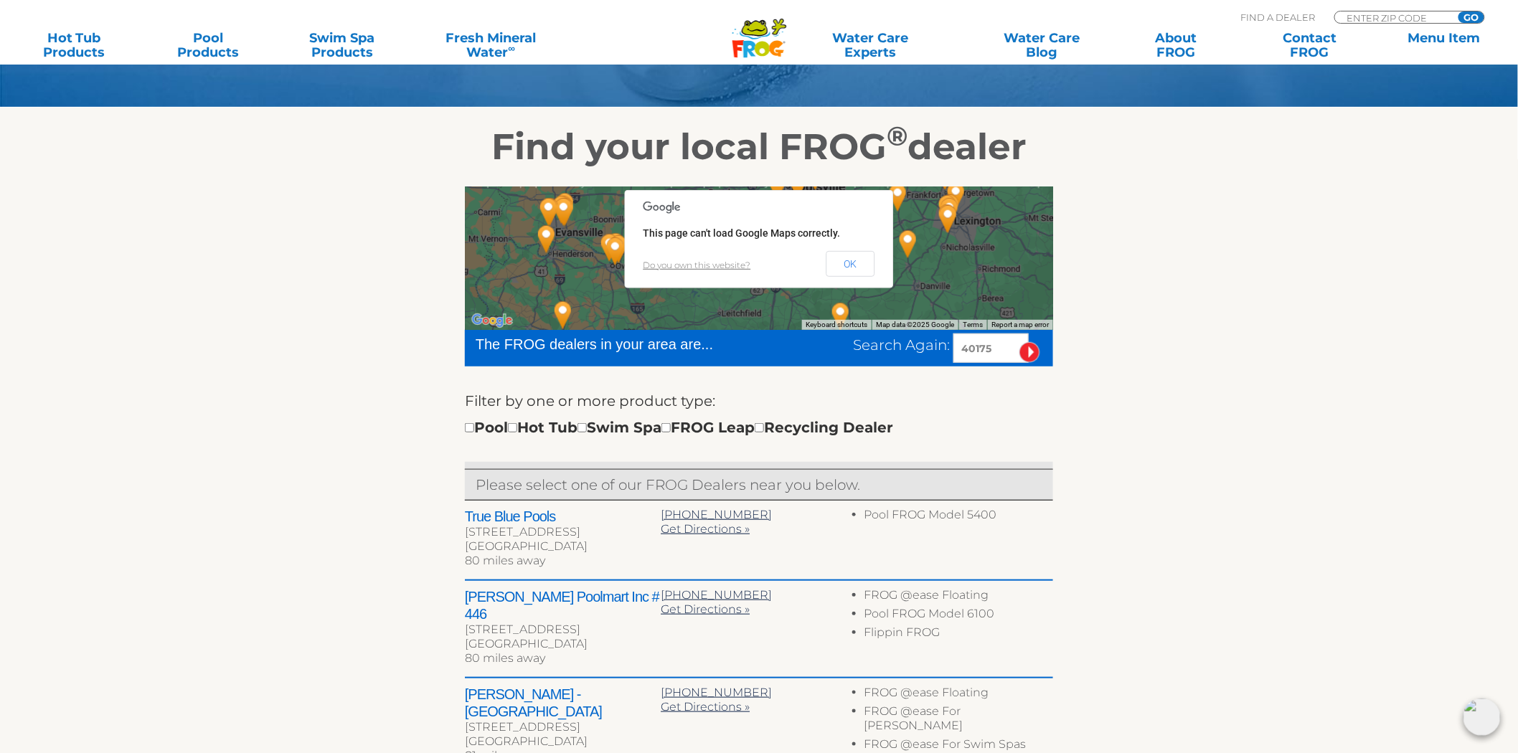  What do you see at coordinates (1444, 45) in the screenshot?
I see `a: Menu Item` at bounding box center [1444, 45].